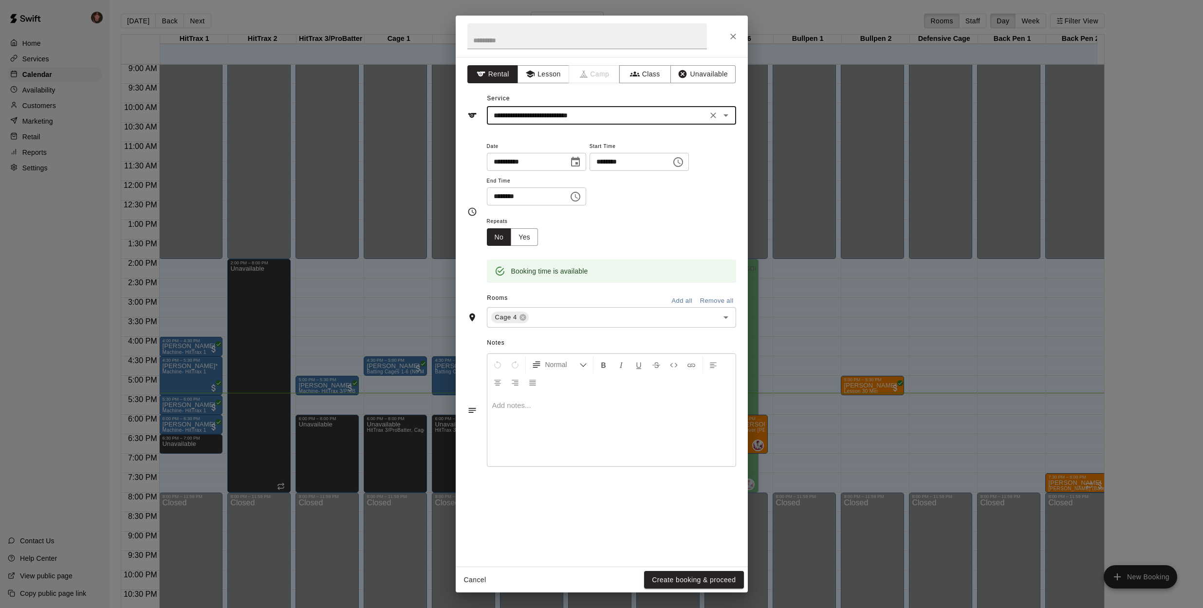 The image size is (1203, 608). Describe the element at coordinates (562, 365) in the screenshot. I see `span: Normal` at that location.